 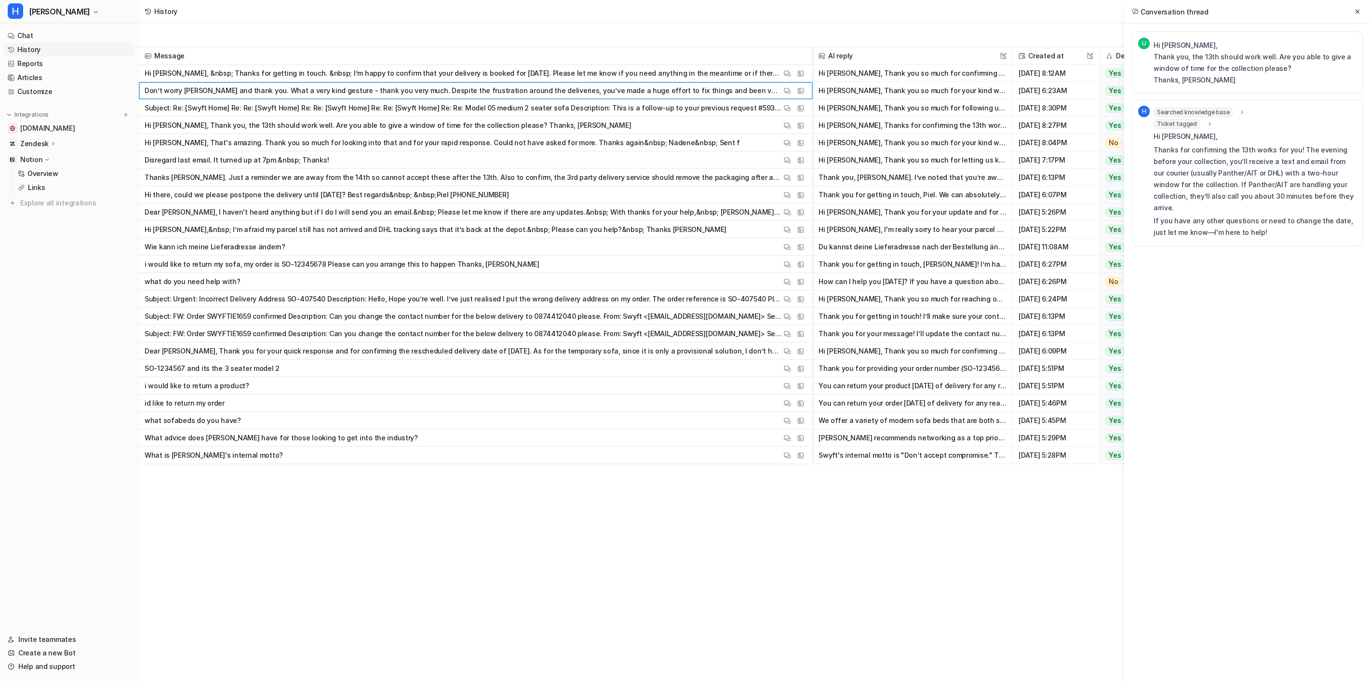 I want to click on p: Links, so click(x=37, y=187).